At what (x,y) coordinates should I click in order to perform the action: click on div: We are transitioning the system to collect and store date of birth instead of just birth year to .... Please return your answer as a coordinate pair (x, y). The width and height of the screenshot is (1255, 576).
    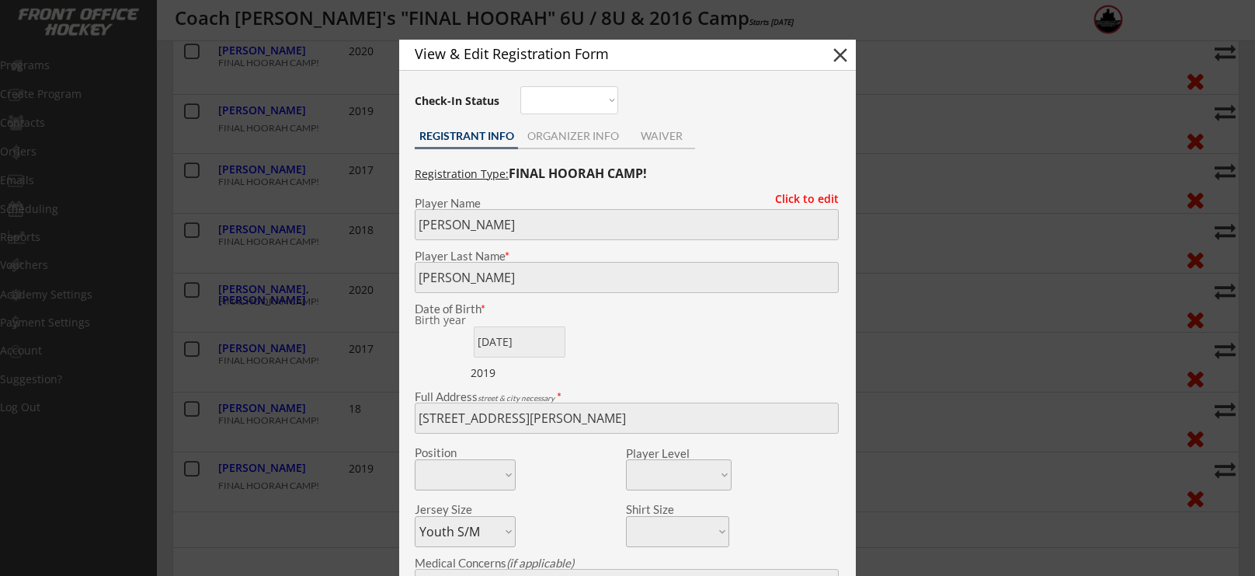
    Looking at the image, I should click on (463, 320).